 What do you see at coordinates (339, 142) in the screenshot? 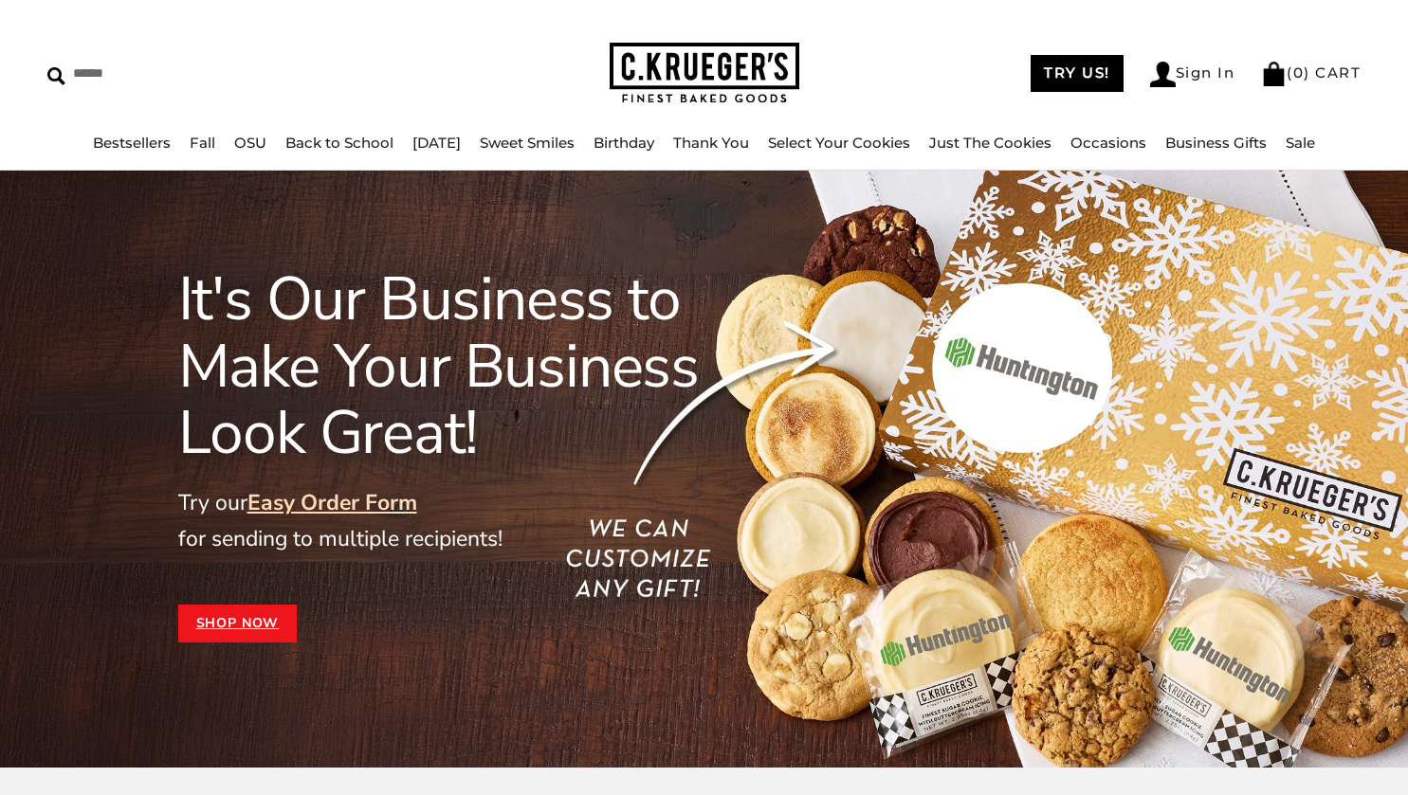
I see `a: Back to School` at bounding box center [339, 142].